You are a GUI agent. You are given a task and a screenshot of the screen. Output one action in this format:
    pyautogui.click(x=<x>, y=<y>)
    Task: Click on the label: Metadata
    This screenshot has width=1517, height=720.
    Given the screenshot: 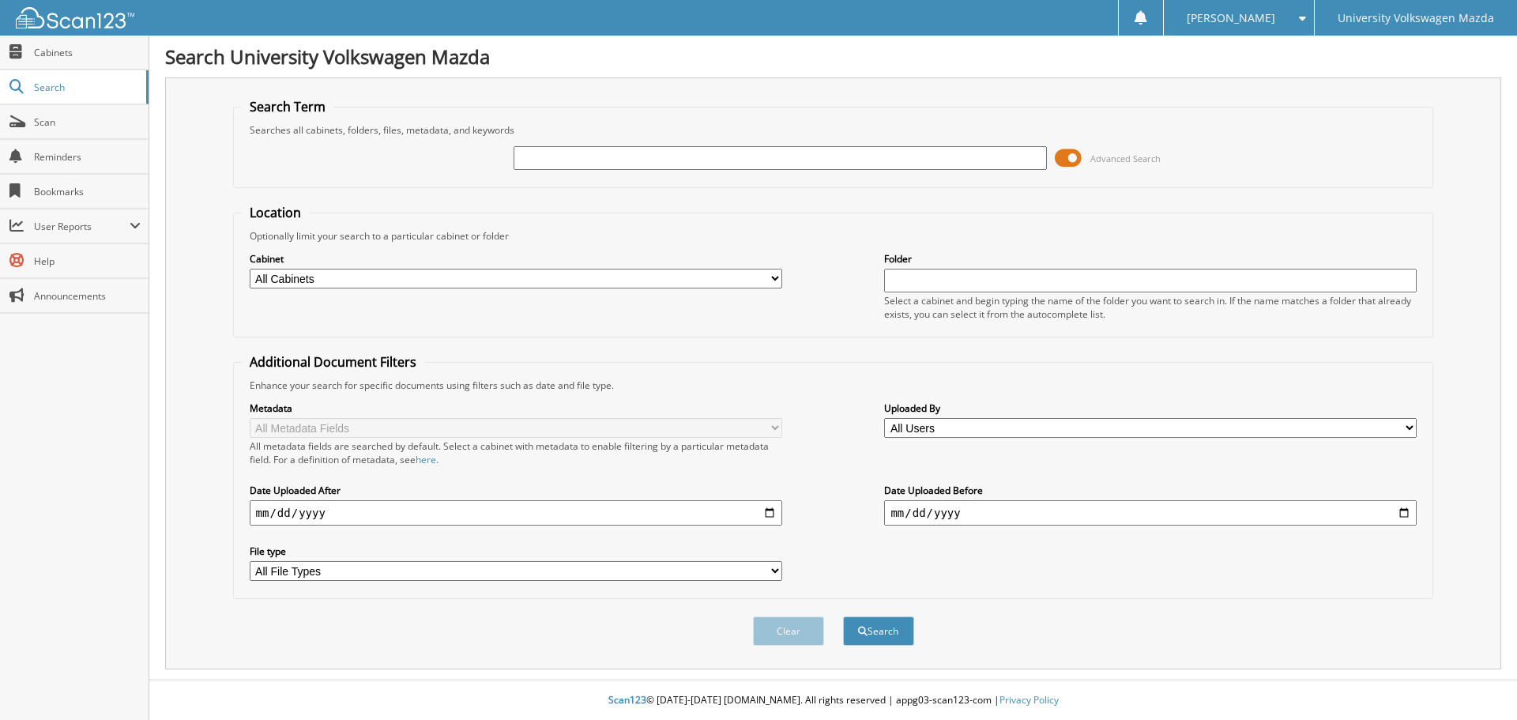 What is the action you would take?
    pyautogui.click(x=516, y=408)
    